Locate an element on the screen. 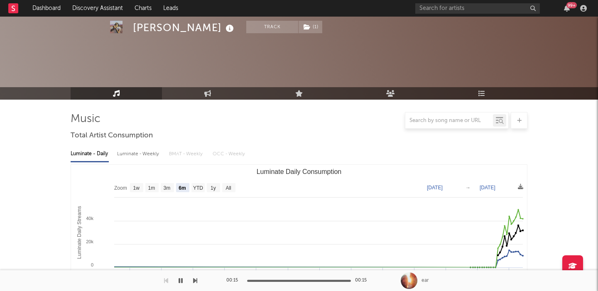  button: 99+ is located at coordinates (567, 8).